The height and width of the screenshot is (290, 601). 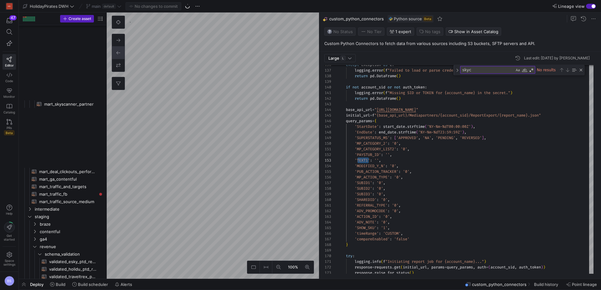 What do you see at coordinates (427, 138) in the screenshot?
I see `span: 'NA'` at bounding box center [427, 138].